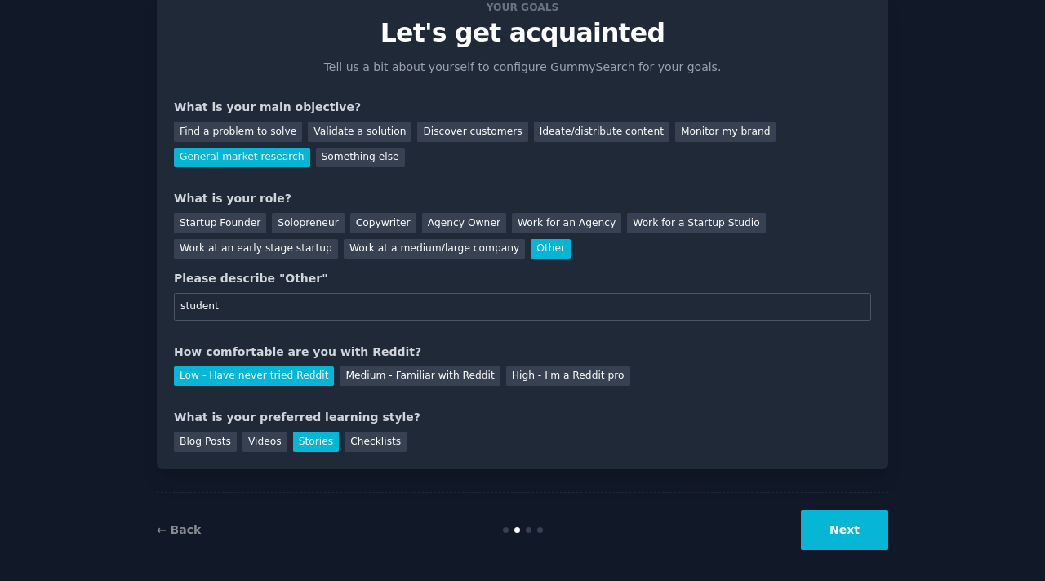 This screenshot has width=1045, height=581. Describe the element at coordinates (522, 198) in the screenshot. I see `div: What is your role?` at that location.